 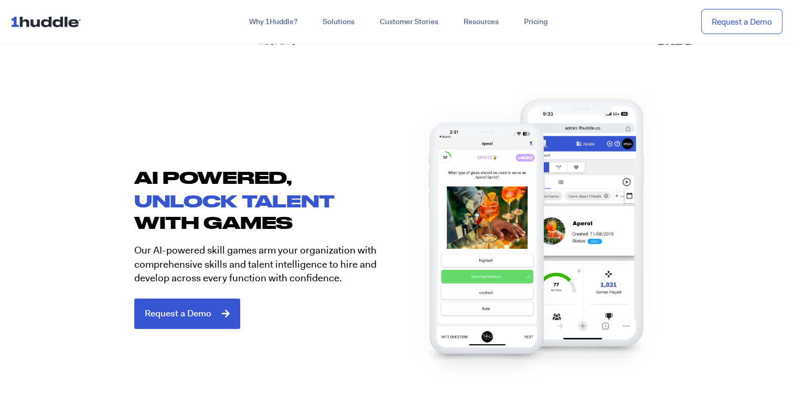 What do you see at coordinates (273, 22) in the screenshot?
I see `a: Why 1Huddle?` at bounding box center [273, 22].